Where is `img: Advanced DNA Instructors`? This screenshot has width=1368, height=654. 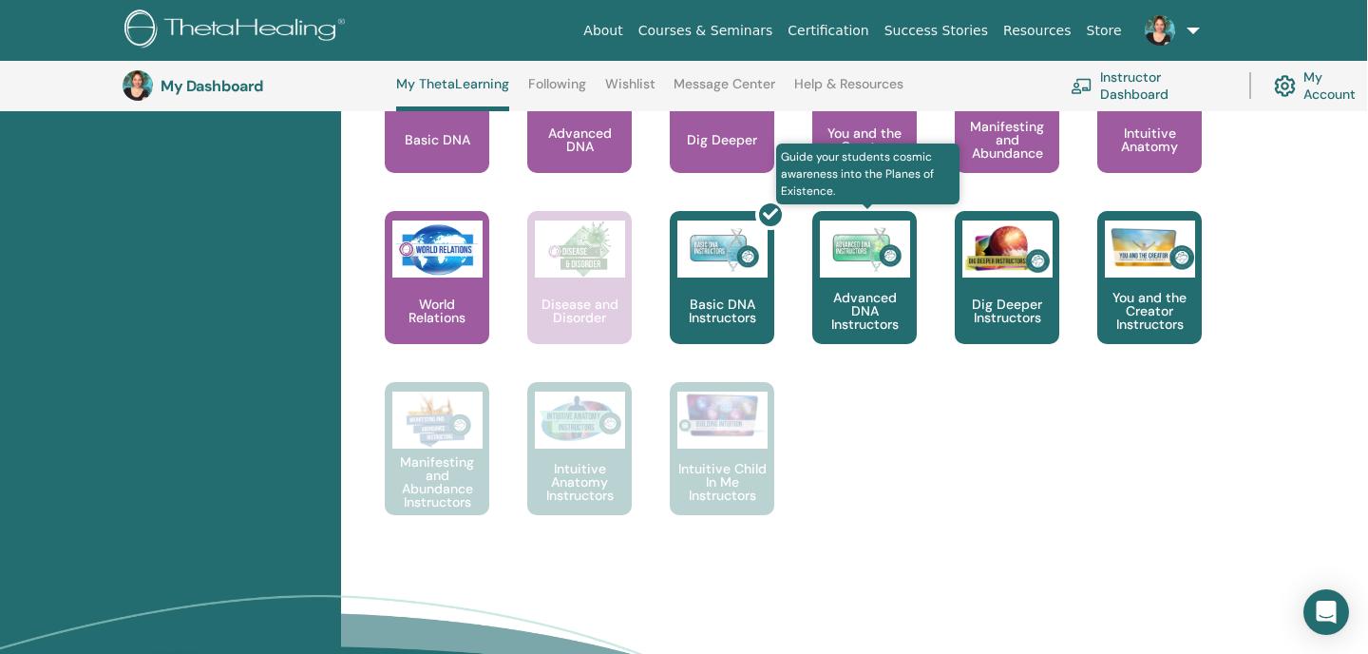 img: Advanced DNA Instructors is located at coordinates (864, 249).